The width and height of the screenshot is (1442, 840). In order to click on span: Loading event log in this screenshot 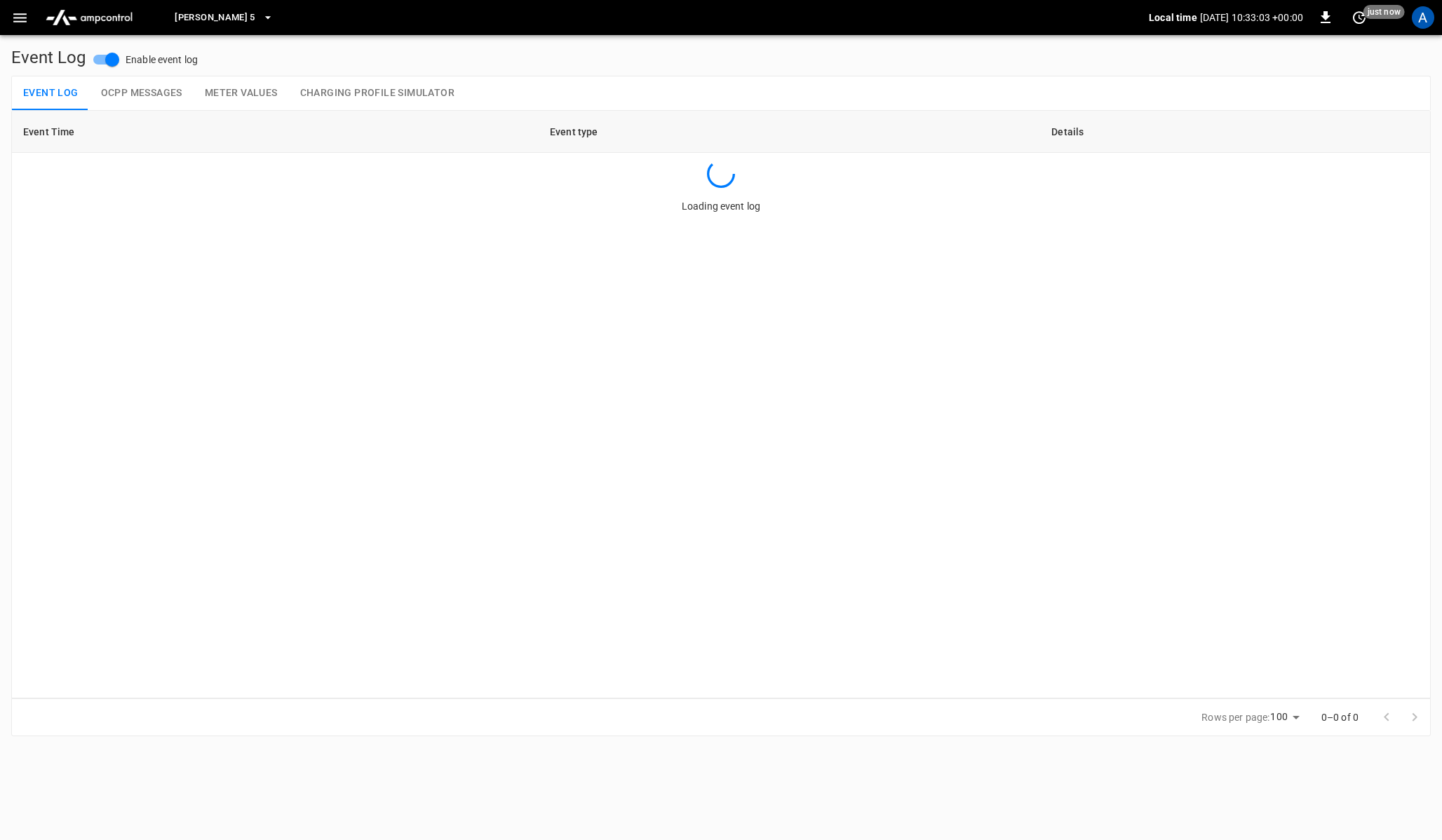, I will do `click(721, 206)`.